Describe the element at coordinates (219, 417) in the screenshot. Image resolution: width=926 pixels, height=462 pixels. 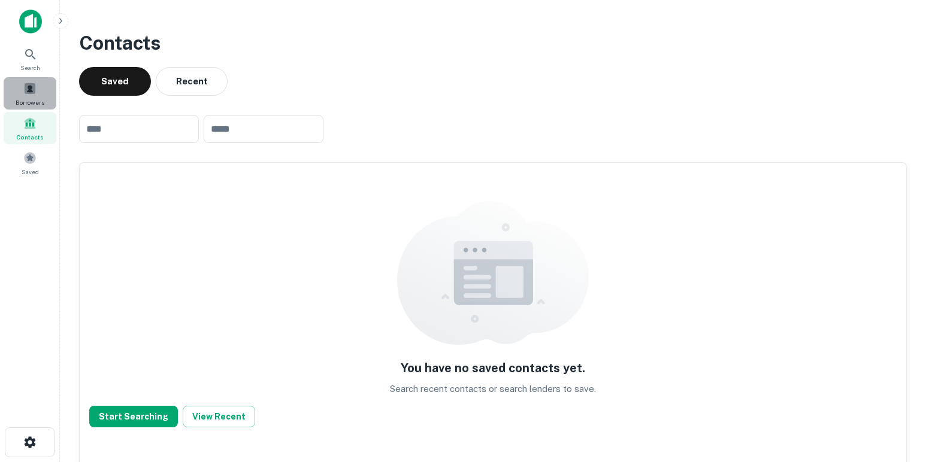
I see `button: View Recent` at that location.